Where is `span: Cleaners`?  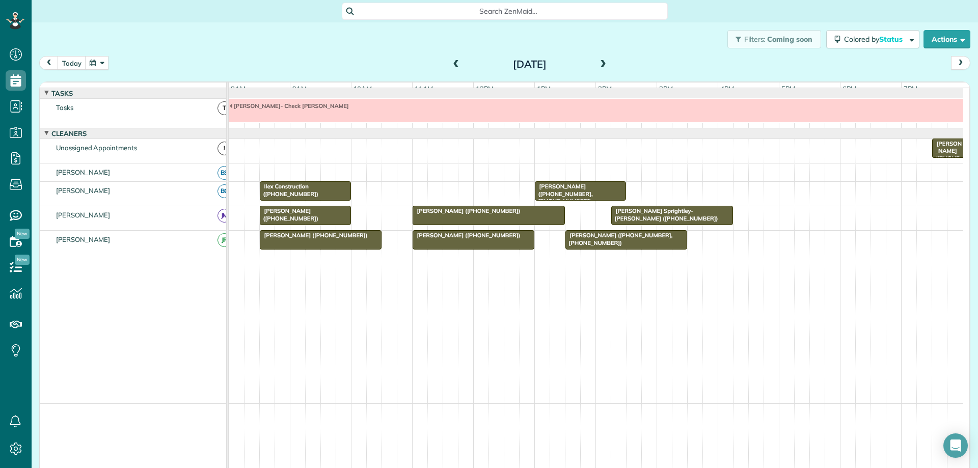 span: Cleaners is located at coordinates (69, 133).